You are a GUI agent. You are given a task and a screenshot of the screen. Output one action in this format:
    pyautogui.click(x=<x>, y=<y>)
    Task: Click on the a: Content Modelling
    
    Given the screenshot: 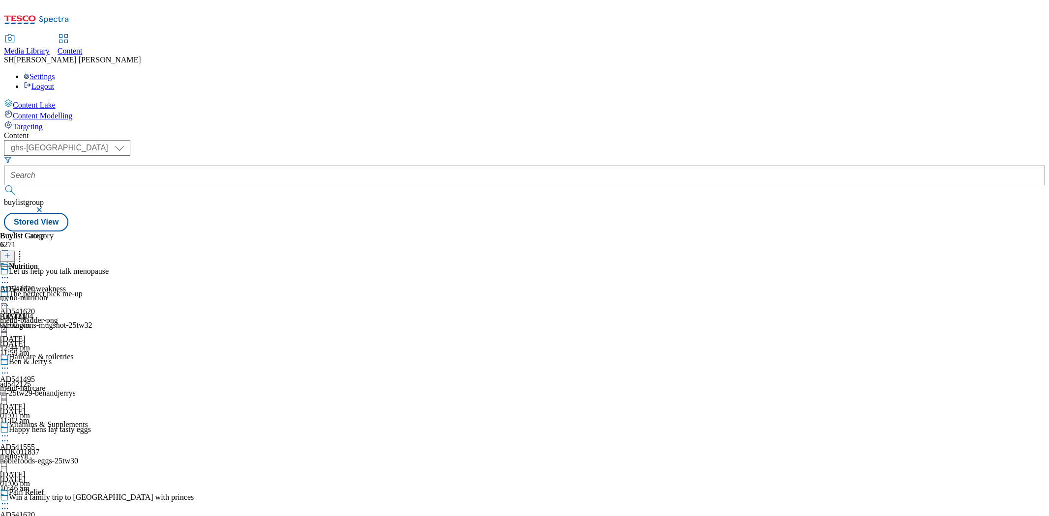 What is the action you would take?
    pyautogui.click(x=524, y=115)
    